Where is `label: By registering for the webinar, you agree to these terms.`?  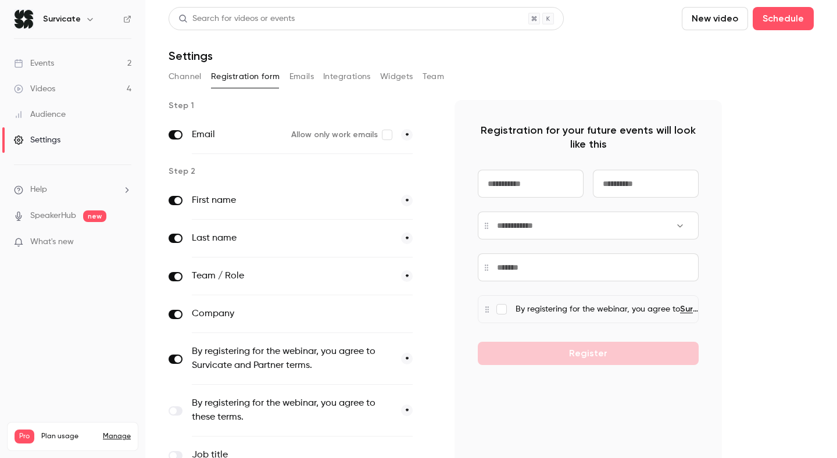 label: By registering for the webinar, you agree to these terms. is located at coordinates (292, 410).